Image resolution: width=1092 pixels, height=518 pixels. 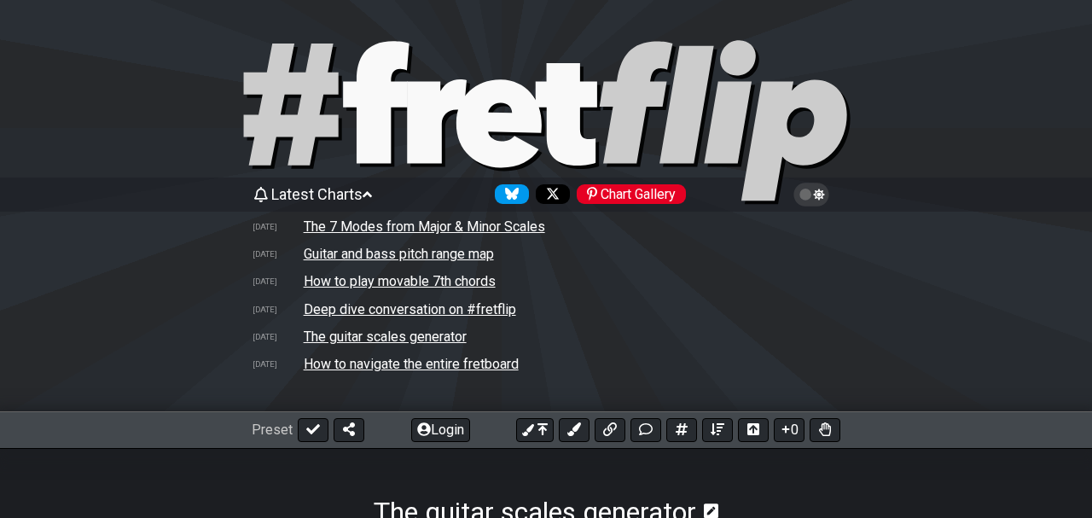 I want to click on tr: Deep dive conversation on #fretflip by Google NotebookLM, so click(x=546, y=309).